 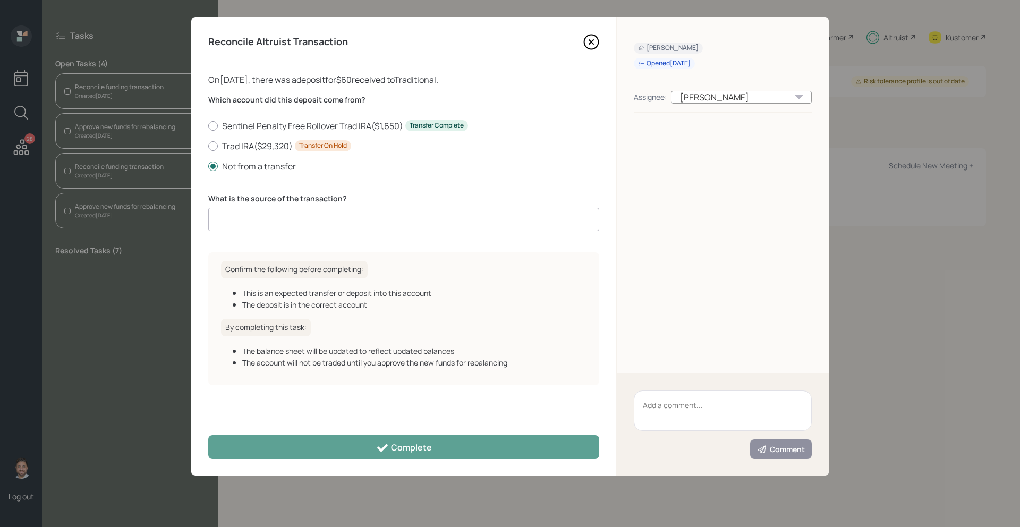 I want to click on h6: Confirm the following before completing:, so click(x=294, y=269).